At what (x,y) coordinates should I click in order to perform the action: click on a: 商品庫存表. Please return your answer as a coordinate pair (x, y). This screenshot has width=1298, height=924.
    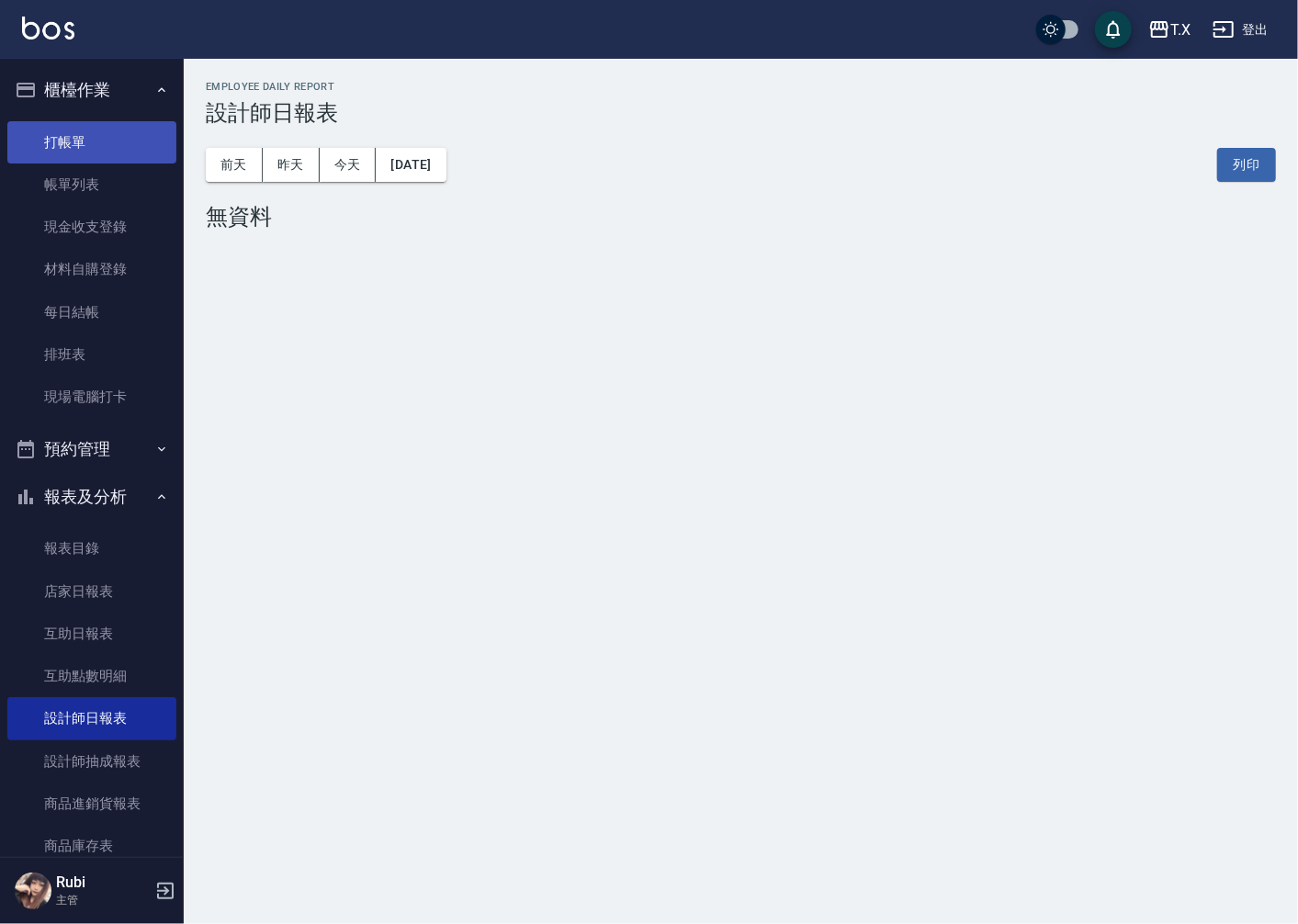
    Looking at the image, I should click on (92, 847).